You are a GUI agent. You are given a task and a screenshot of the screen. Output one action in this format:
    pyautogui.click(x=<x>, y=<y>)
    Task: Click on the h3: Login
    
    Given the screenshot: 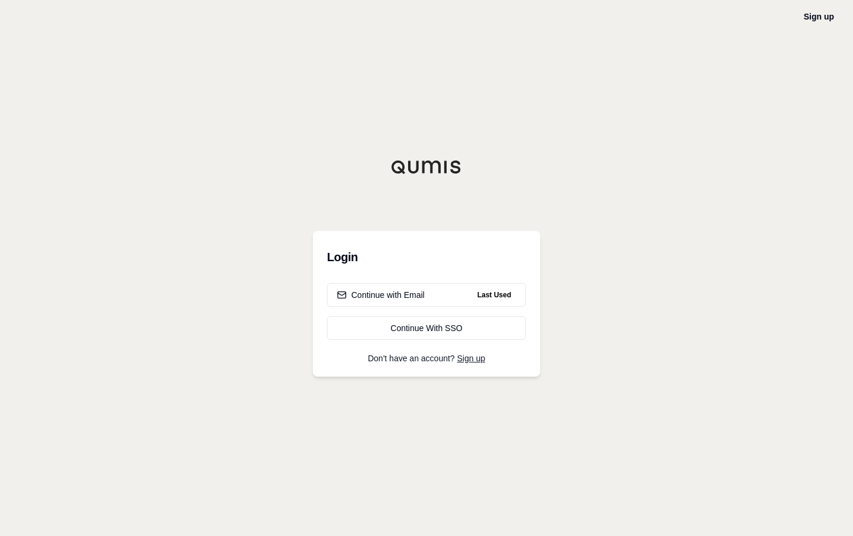 What is the action you would take?
    pyautogui.click(x=427, y=257)
    